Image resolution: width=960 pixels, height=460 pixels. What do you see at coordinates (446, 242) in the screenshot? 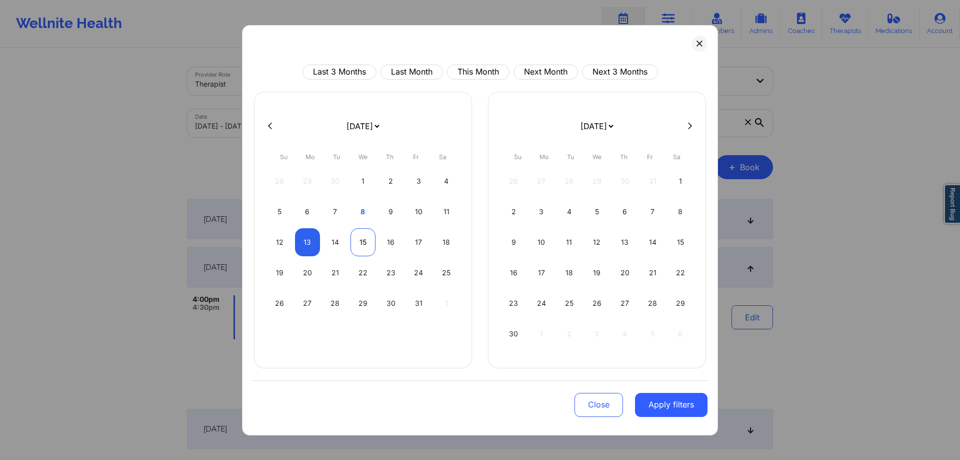
I see `div: Sat Oct 18 2025` at bounding box center [446, 242].